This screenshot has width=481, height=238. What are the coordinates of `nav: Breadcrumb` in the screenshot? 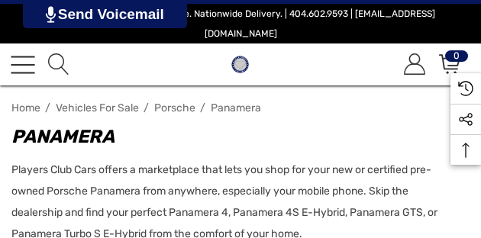 It's located at (241, 108).